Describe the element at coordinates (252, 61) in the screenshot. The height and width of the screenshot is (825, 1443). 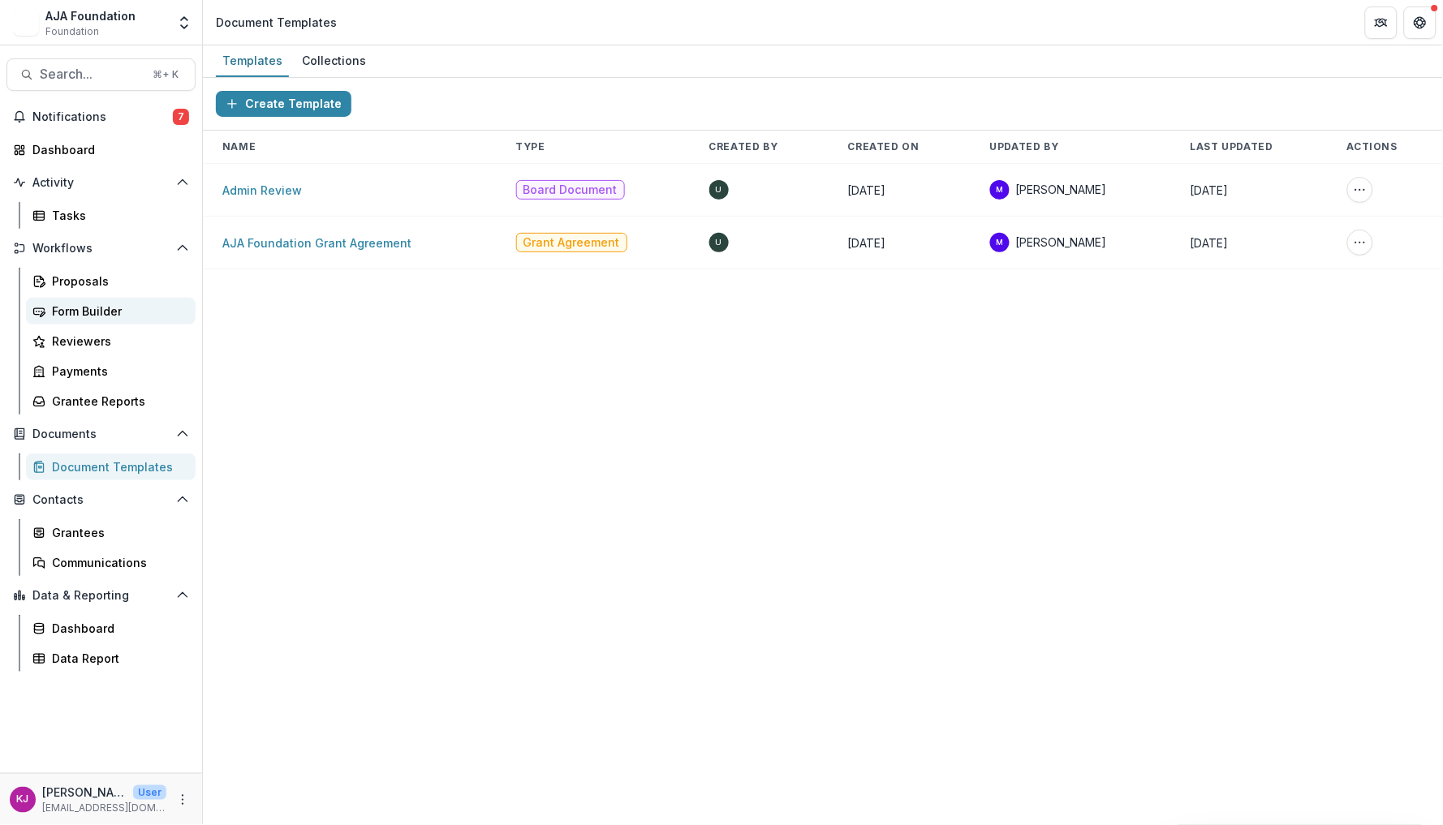
I see `a: Templates` at that location.